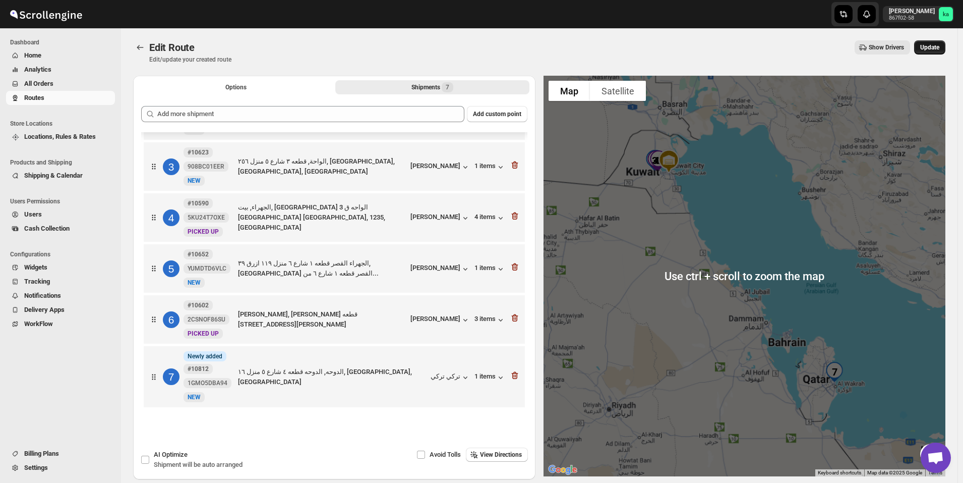  I want to click on button: Selected Shipments, so click(432, 87).